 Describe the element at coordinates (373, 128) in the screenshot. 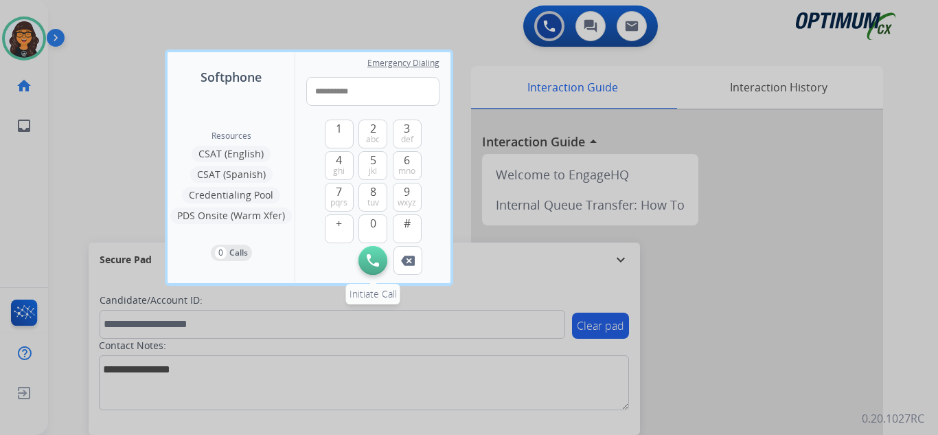

I see `span: 2` at that location.